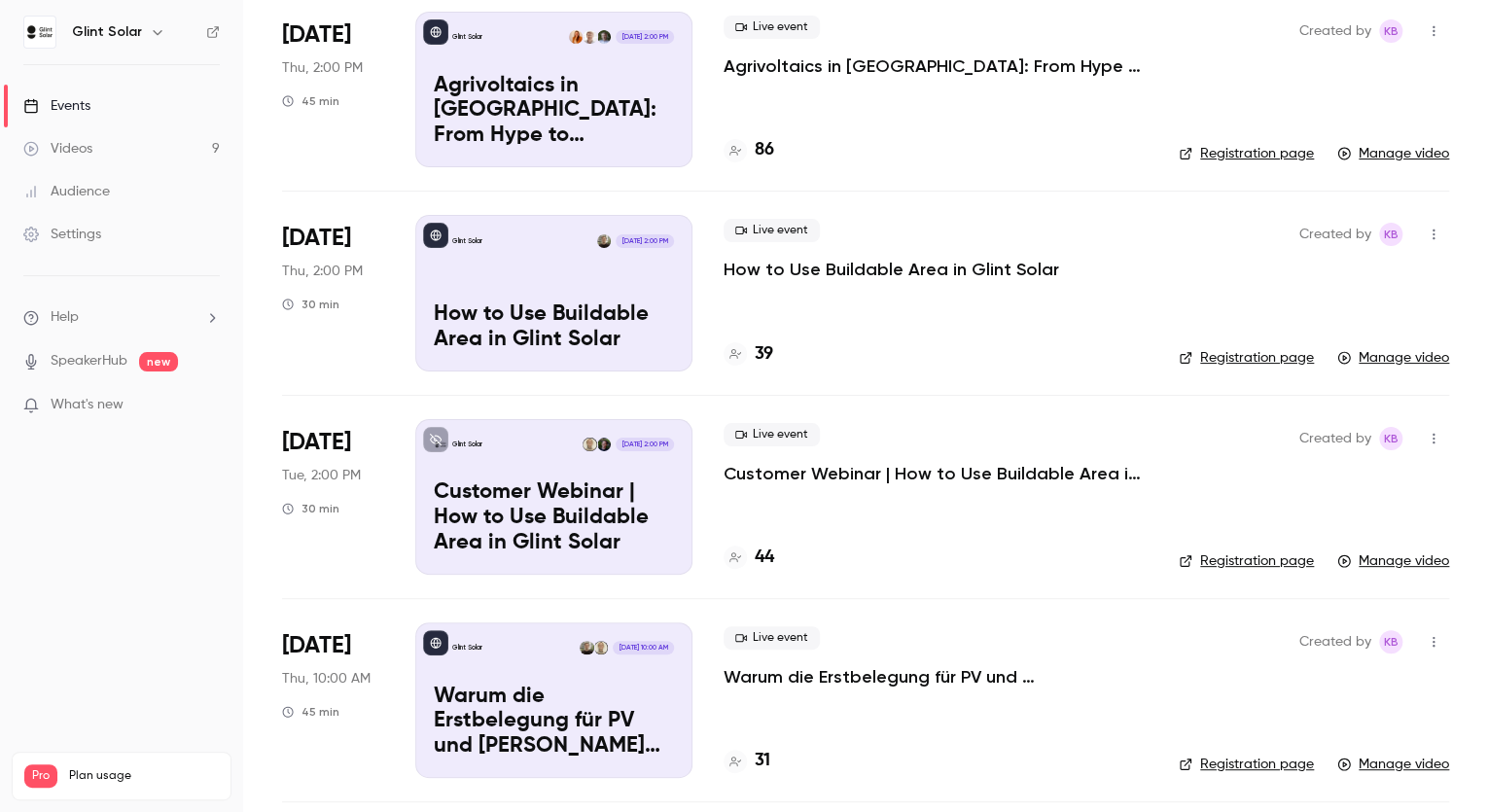  What do you see at coordinates (749, 150) in the screenshot?
I see `a: 86` at bounding box center [749, 150].